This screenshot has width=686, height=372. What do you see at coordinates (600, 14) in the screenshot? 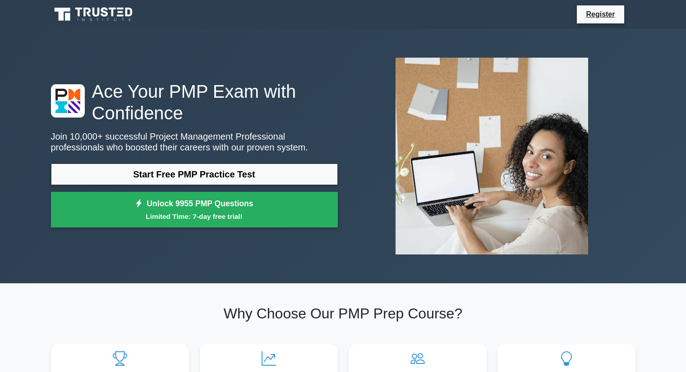
I see `a: Register` at bounding box center [600, 14].